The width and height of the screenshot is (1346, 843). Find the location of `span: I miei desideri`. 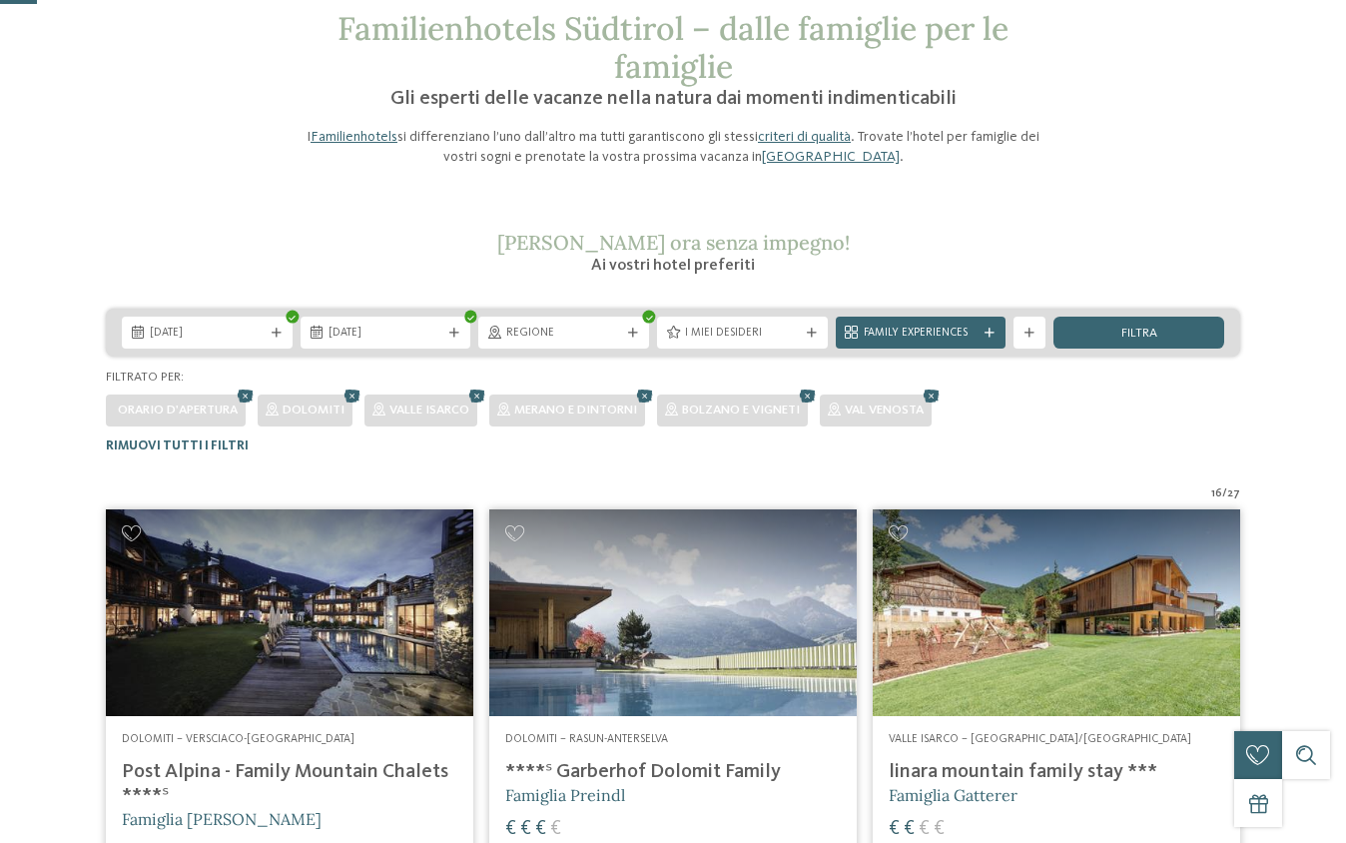

span: I miei desideri is located at coordinates (742, 334).